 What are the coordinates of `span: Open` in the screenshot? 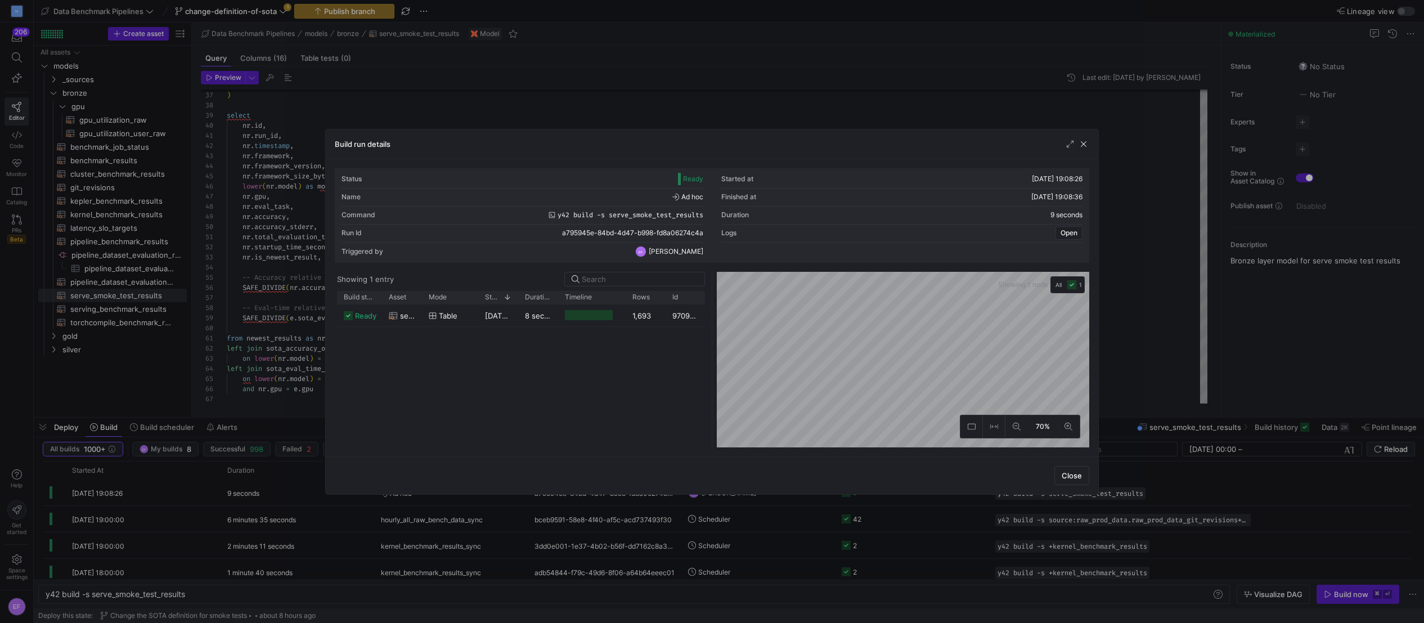 It's located at (1069, 233).